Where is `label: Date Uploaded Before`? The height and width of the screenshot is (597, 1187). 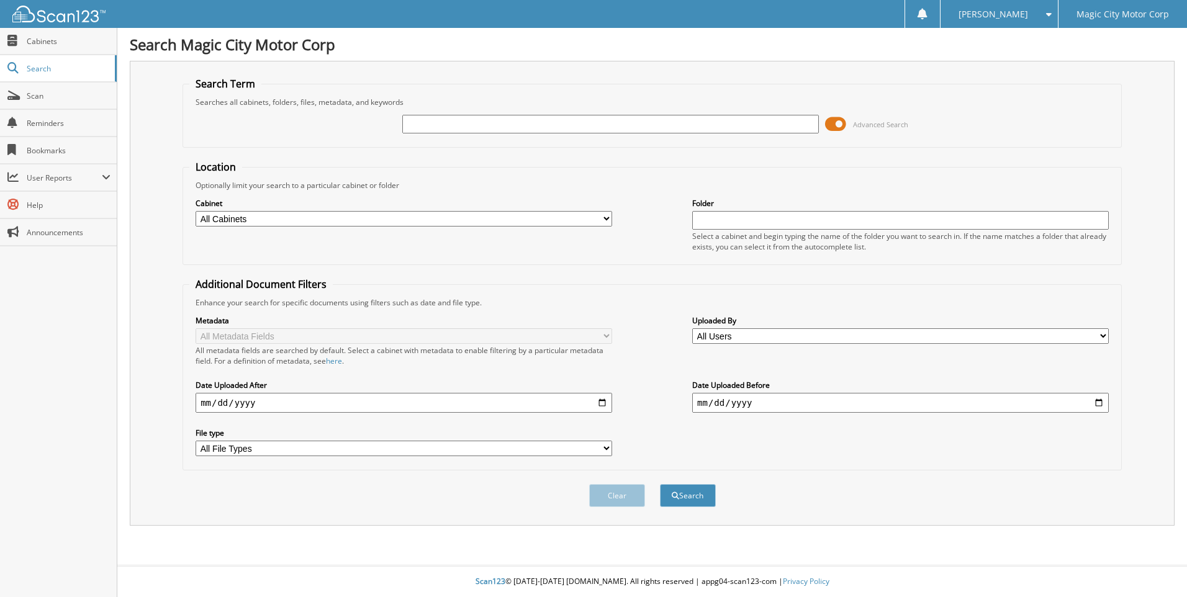 label: Date Uploaded Before is located at coordinates (900, 385).